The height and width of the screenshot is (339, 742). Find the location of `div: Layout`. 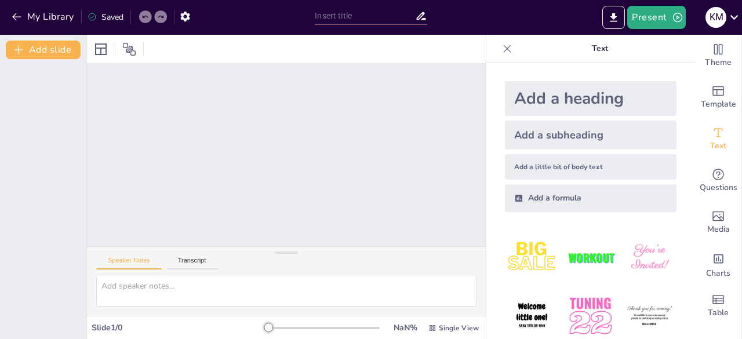

div: Layout is located at coordinates (101, 49).